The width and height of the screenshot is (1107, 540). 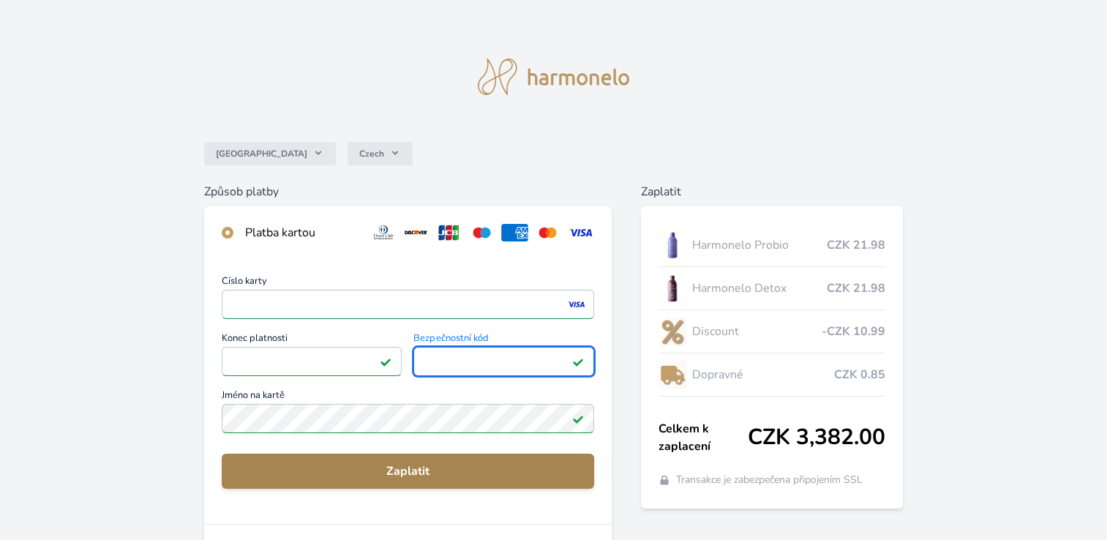 What do you see at coordinates (772, 192) in the screenshot?
I see `h6: Zaplatit` at bounding box center [772, 192].